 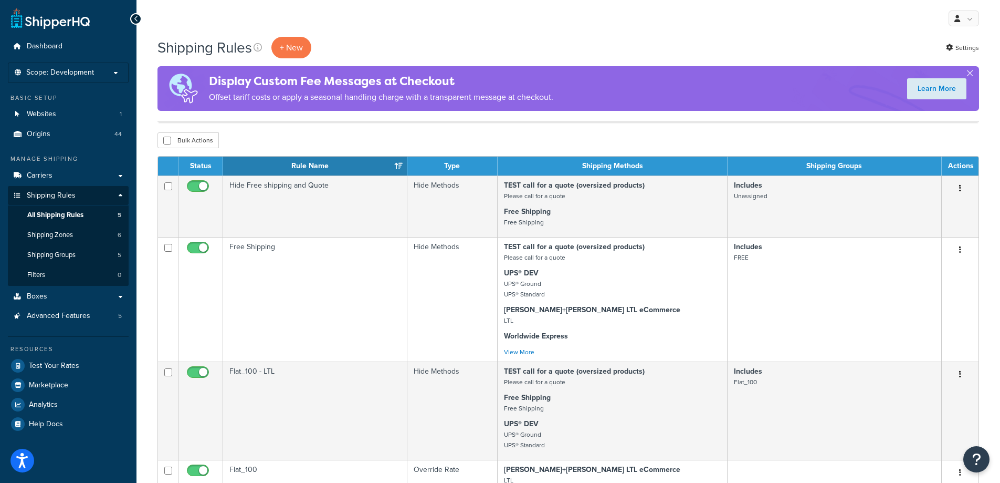 I want to click on span: 6, so click(x=119, y=235).